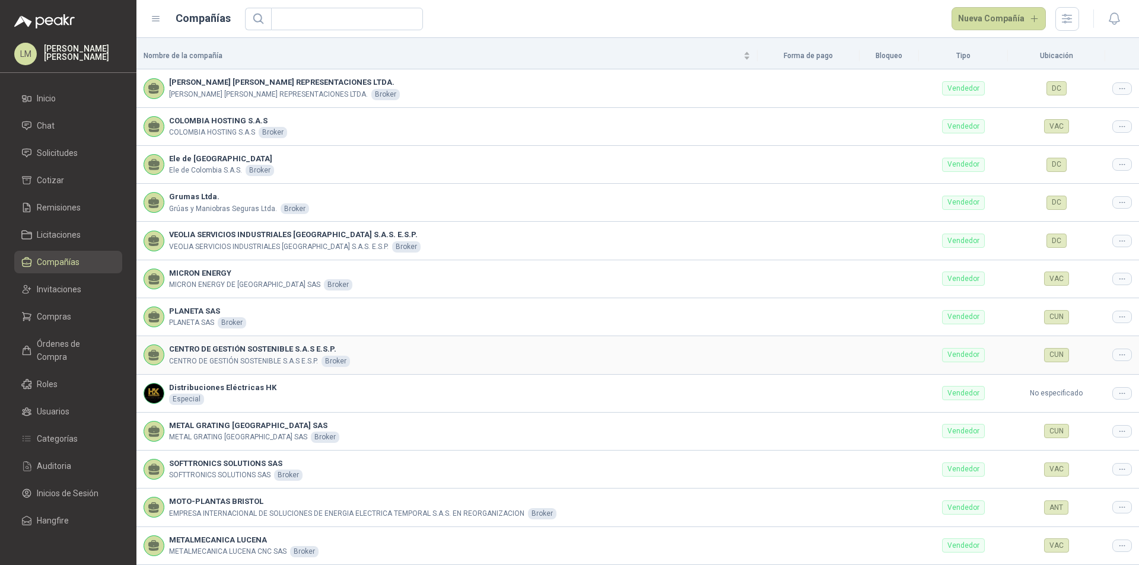 The width and height of the screenshot is (1139, 565). I want to click on p: SOFTTRONICS SOLUTIONS SAS, so click(220, 475).